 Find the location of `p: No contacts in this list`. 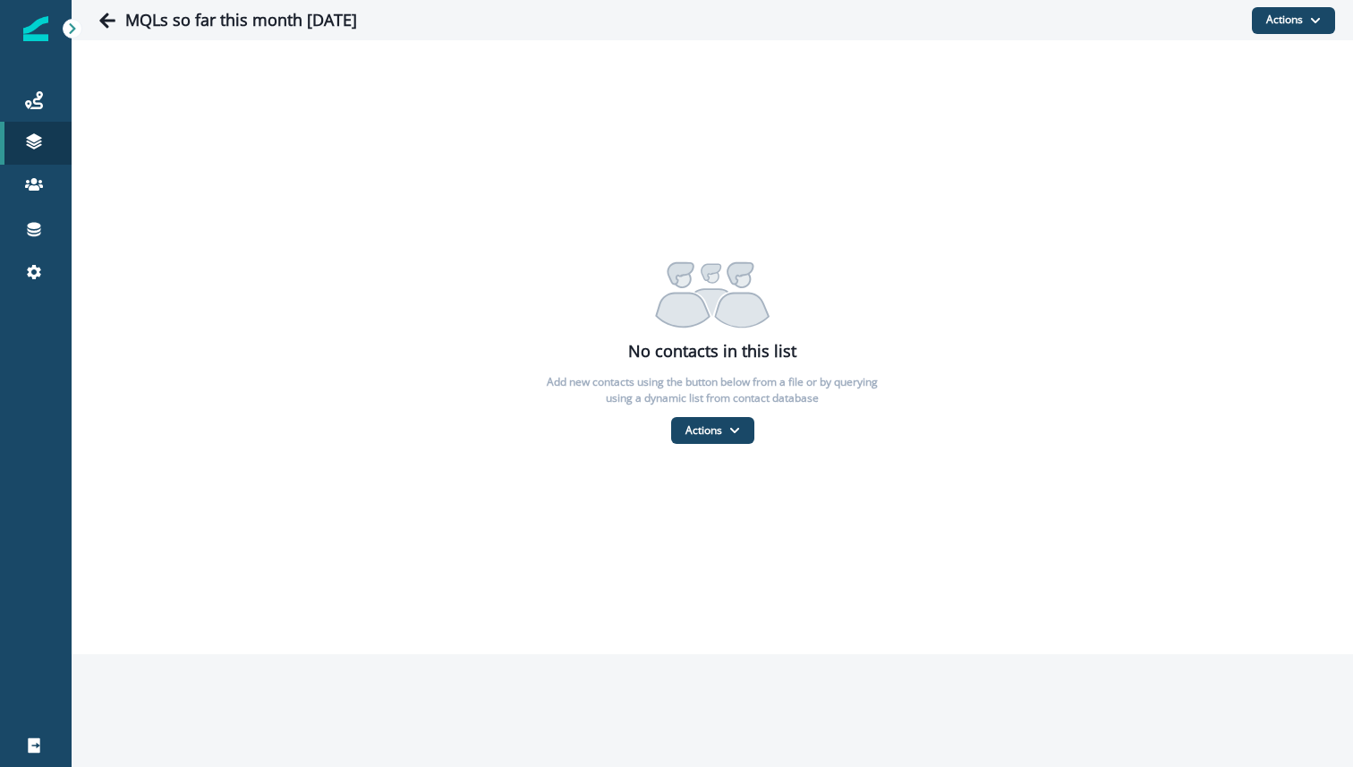

p: No contacts in this list is located at coordinates (712, 351).